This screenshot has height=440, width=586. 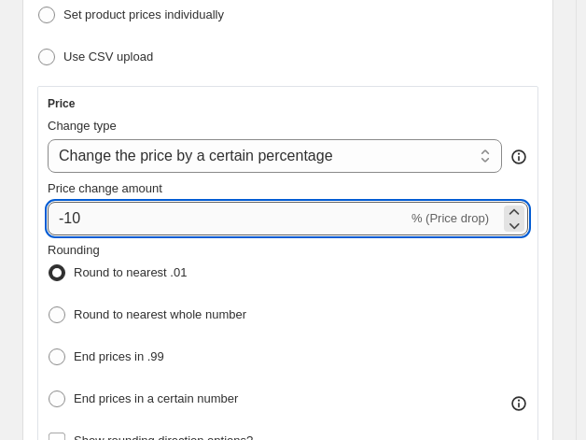 What do you see at coordinates (228, 218) in the screenshot?
I see `input: -15` at bounding box center [228, 218].